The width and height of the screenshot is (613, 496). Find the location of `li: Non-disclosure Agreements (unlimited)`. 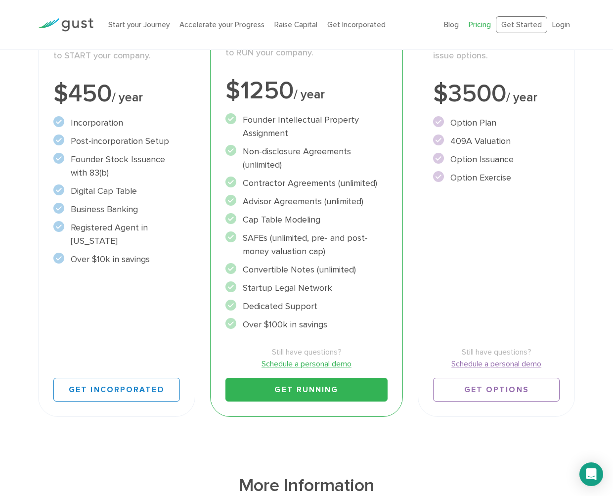

li: Non-disclosure Agreements (unlimited) is located at coordinates (306, 158).